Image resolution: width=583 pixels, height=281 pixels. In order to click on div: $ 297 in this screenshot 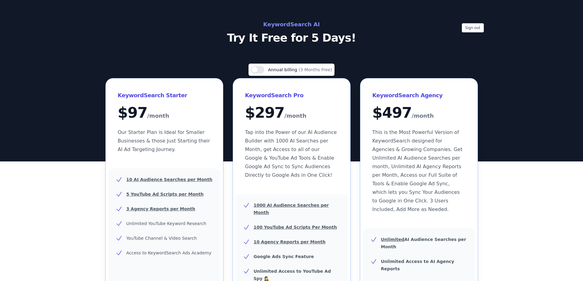, I will do `click(292, 113)`.